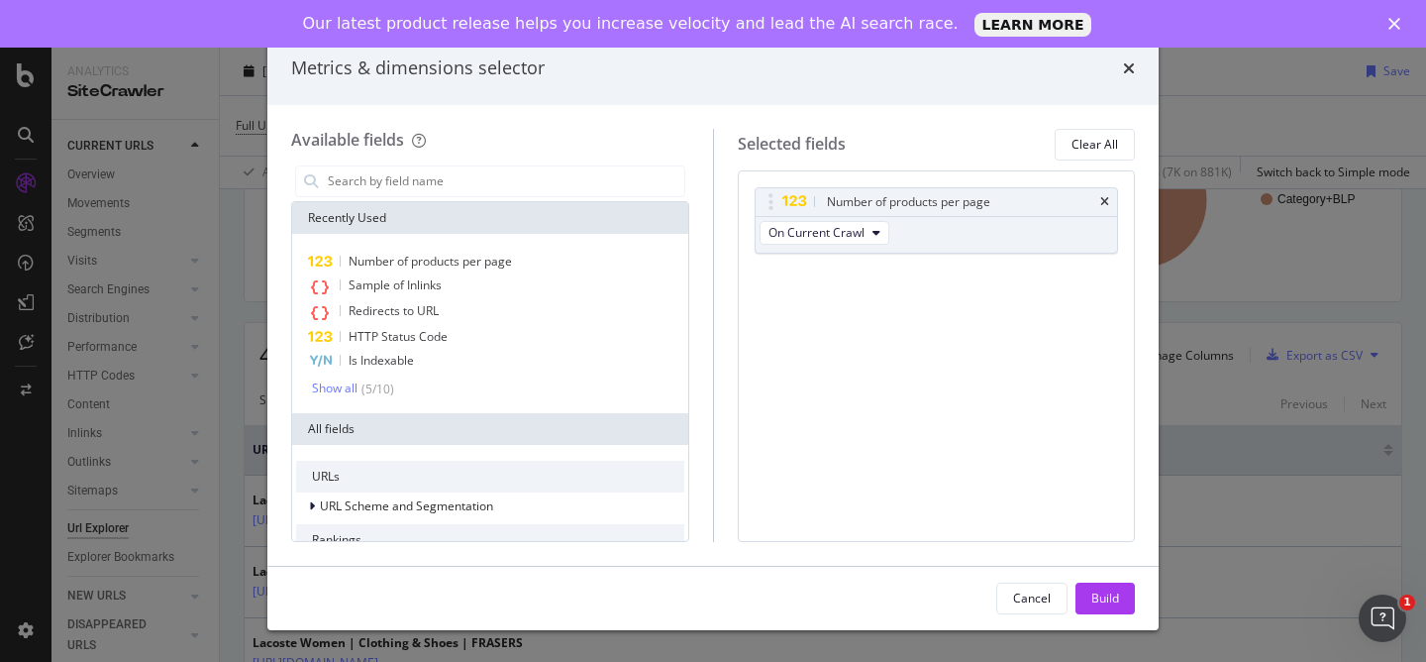 This screenshot has width=1426, height=662. I want to click on div: Selected fields, so click(791, 144).